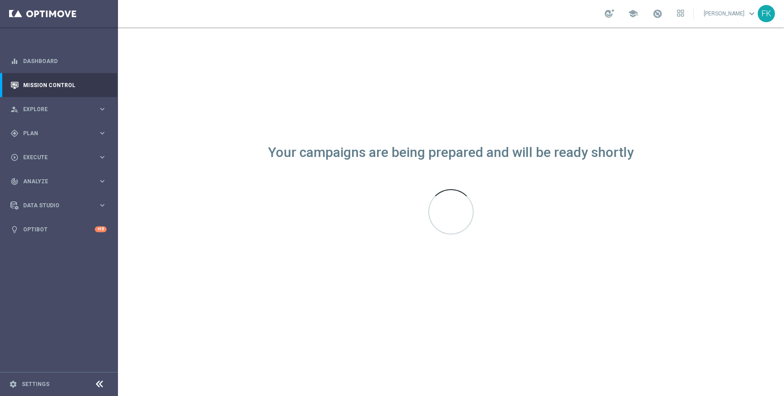 Image resolution: width=784 pixels, height=396 pixels. What do you see at coordinates (767, 14) in the screenshot?
I see `div: FK` at bounding box center [767, 14].